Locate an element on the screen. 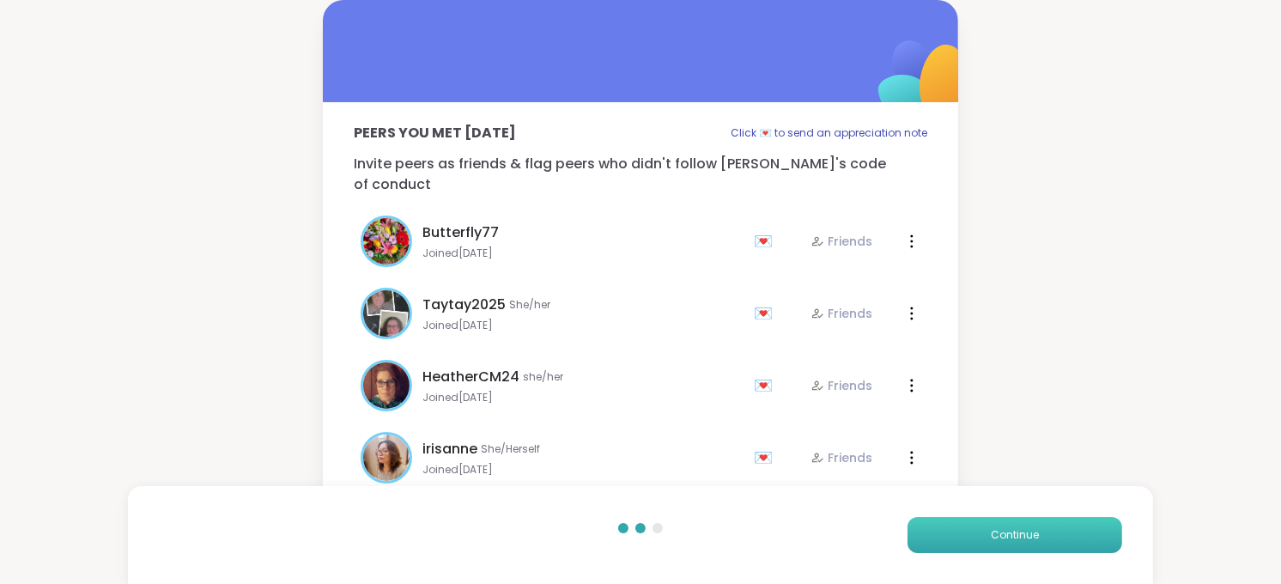 The width and height of the screenshot is (1281, 584). img: Butterfly77 is located at coordinates (386, 241).